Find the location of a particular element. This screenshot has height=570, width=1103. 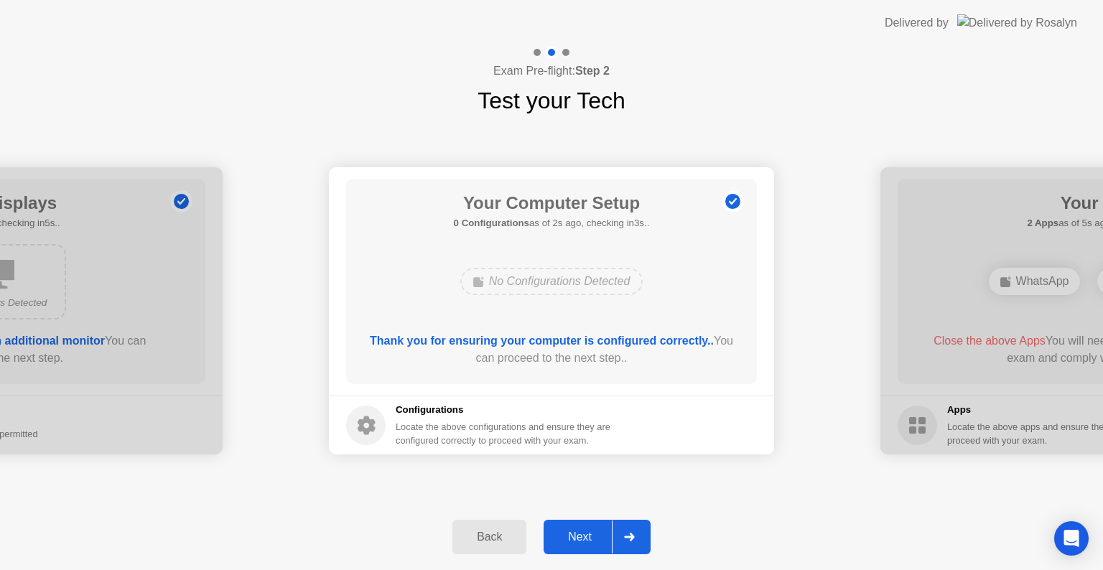

h1: Test your Tech is located at coordinates (551, 100).